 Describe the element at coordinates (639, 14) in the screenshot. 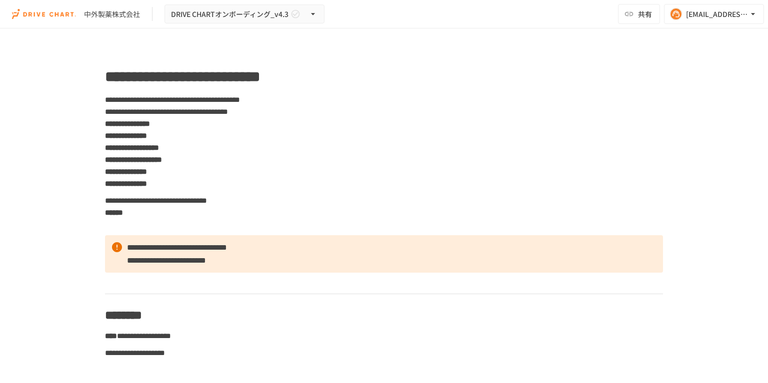

I see `button: 共有` at that location.